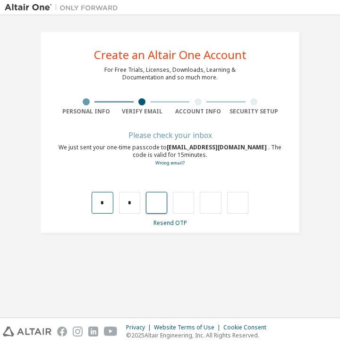  I want to click on div: Security Setup, so click(254, 111).